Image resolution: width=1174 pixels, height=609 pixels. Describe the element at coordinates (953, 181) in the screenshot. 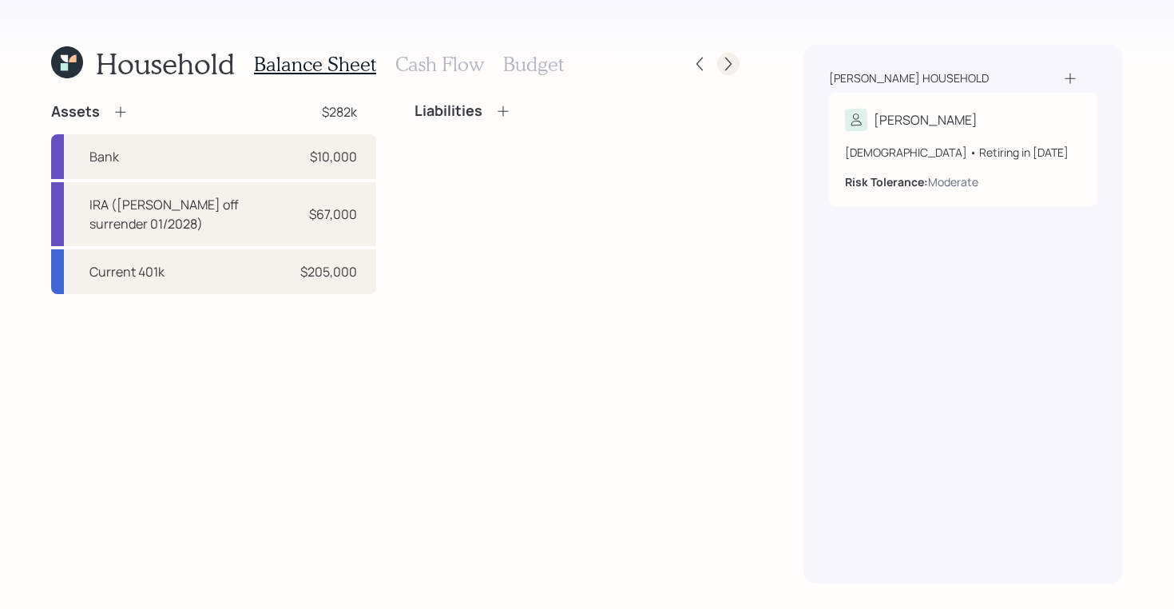

I see `div: Moderate` at that location.